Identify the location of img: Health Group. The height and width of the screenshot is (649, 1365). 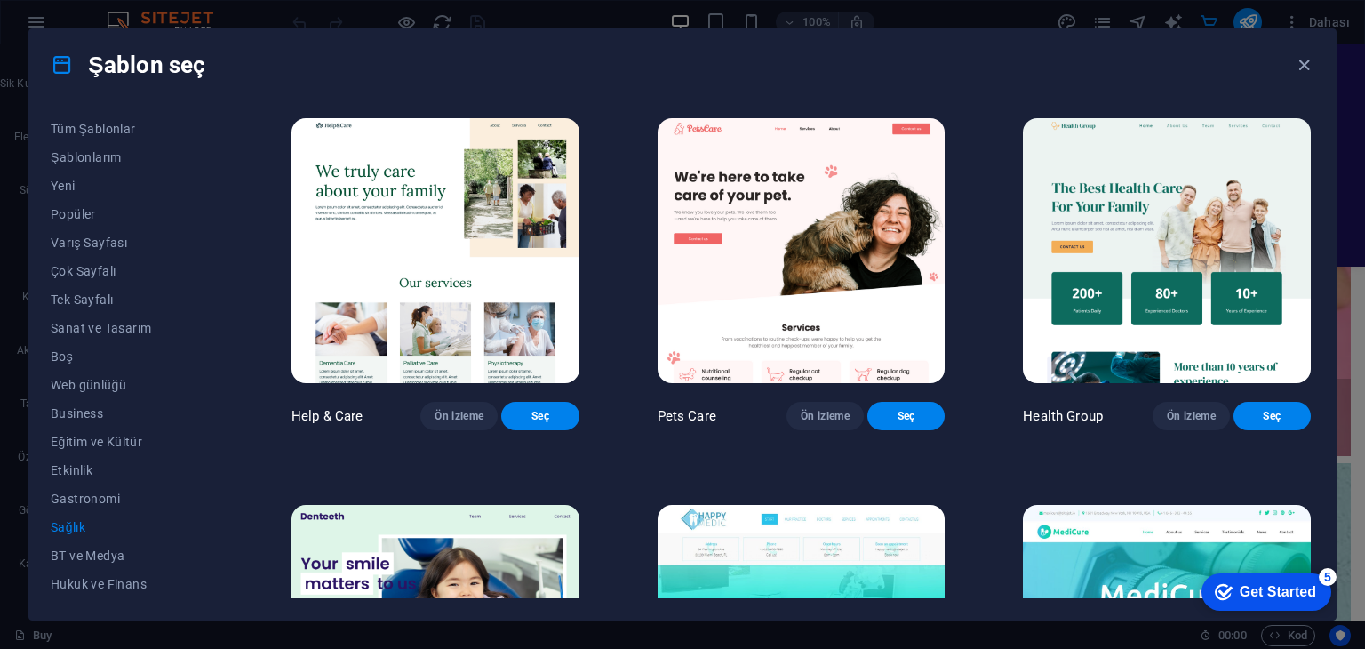
(1167, 251).